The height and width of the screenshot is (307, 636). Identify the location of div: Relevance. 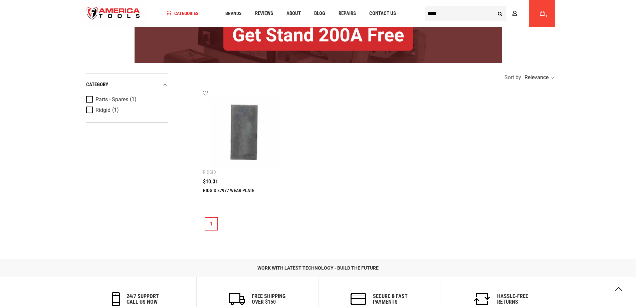
(538, 77).